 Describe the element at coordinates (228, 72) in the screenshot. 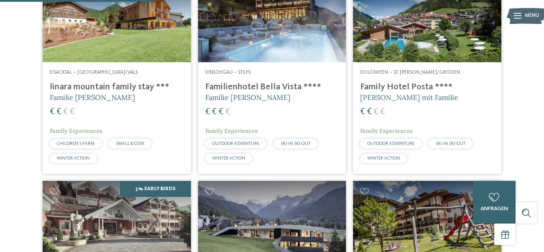

I see `span: Vinschgau – Stilfs` at that location.